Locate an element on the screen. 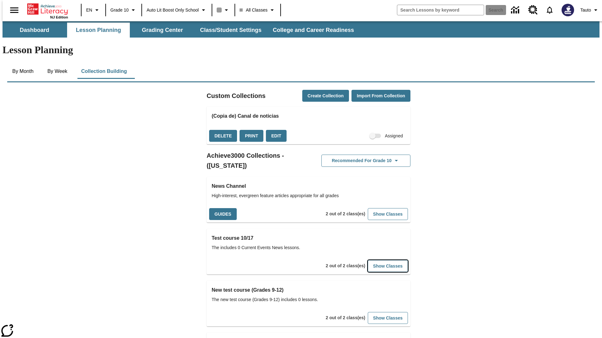  span: All Classes is located at coordinates (253, 10).